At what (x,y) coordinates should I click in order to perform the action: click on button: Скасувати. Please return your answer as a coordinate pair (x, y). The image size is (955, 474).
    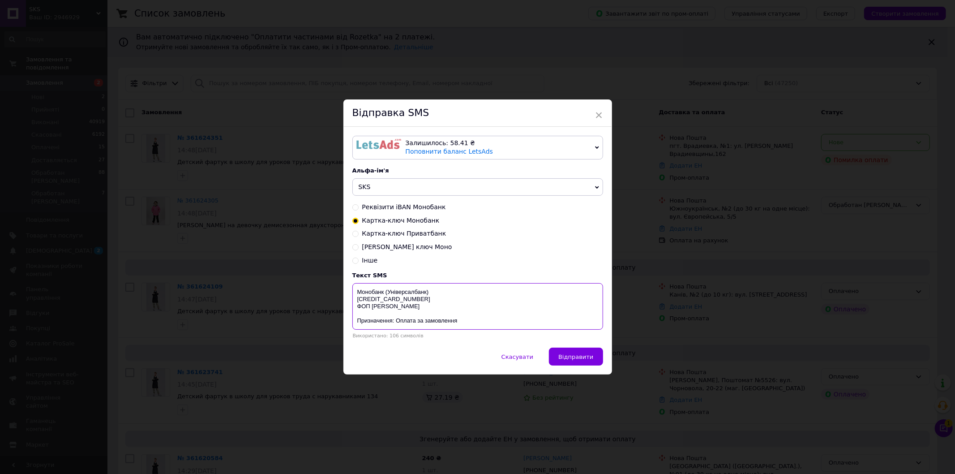
    Looking at the image, I should click on (517, 356).